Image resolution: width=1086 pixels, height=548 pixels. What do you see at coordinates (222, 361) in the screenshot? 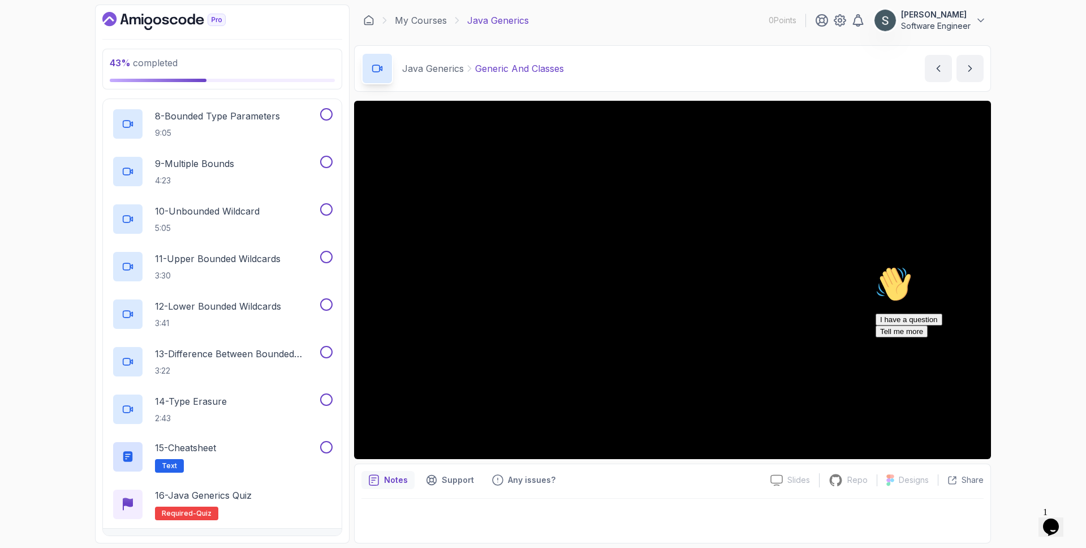
I see `button: 13-Difference Between Bounded Type Parameters And Wildcards3:22` at bounding box center [222, 361].